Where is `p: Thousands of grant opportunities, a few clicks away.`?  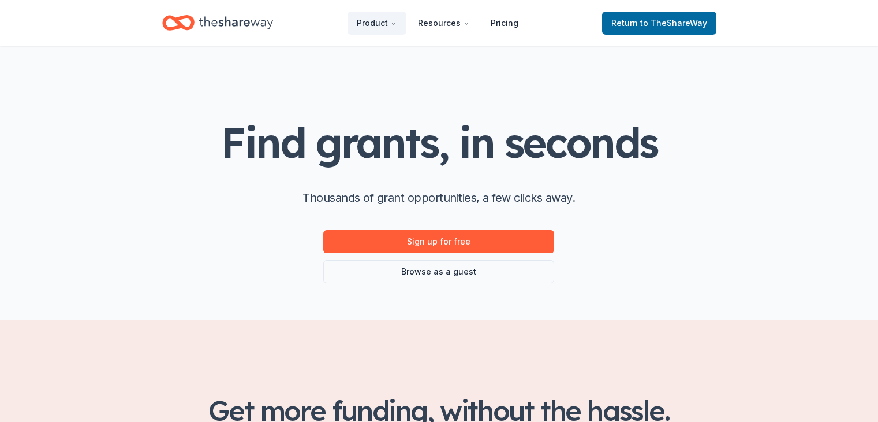 p: Thousands of grant opportunities, a few clicks away. is located at coordinates (439, 197).